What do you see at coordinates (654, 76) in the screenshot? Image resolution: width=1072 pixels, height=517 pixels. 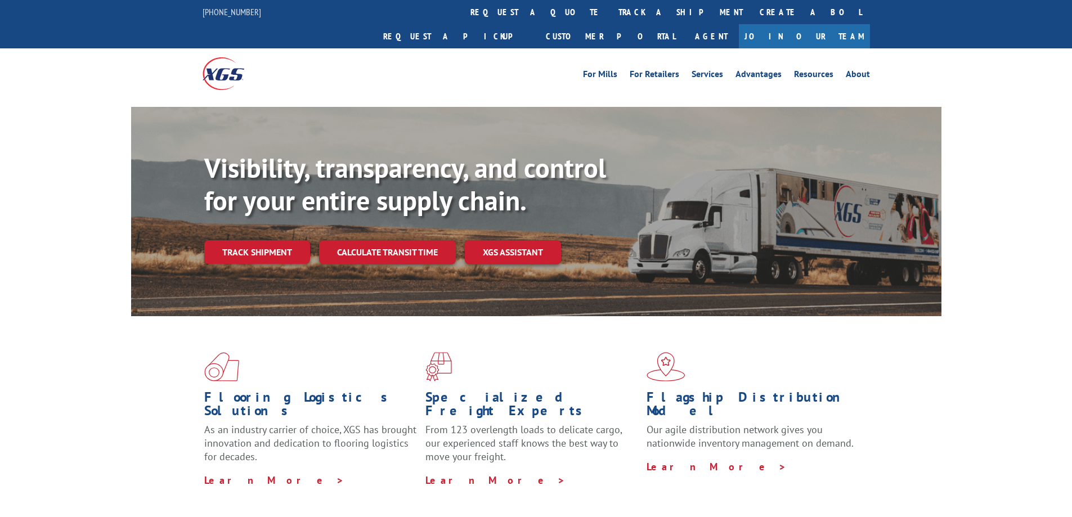 I see `a: For Retailers` at bounding box center [654, 76].